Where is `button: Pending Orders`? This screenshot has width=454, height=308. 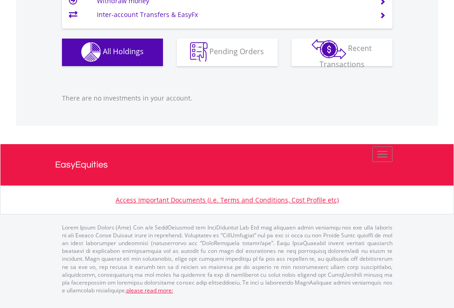
button: Pending Orders is located at coordinates (227, 52).